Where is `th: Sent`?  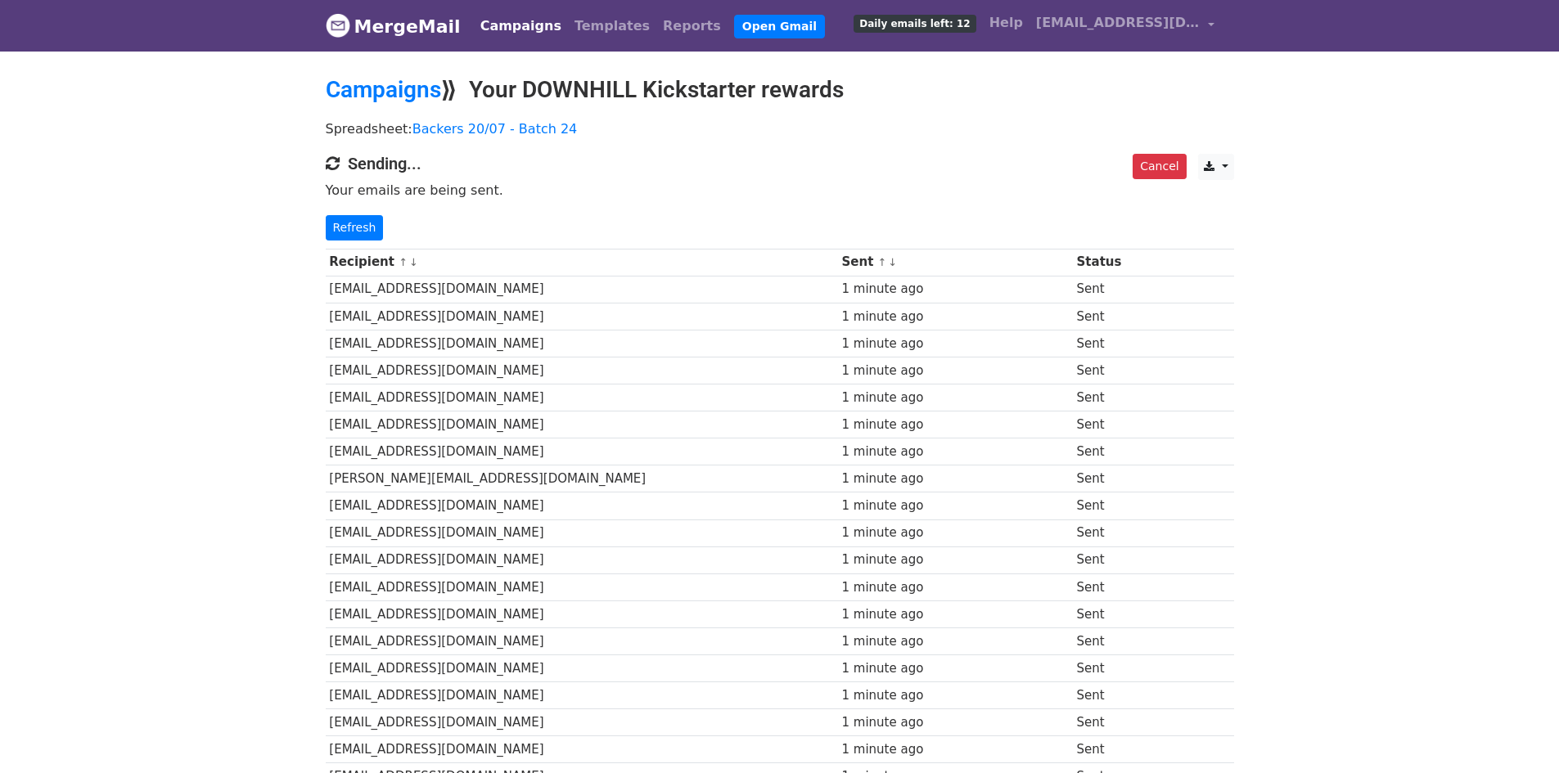 th: Sent is located at coordinates (955, 262).